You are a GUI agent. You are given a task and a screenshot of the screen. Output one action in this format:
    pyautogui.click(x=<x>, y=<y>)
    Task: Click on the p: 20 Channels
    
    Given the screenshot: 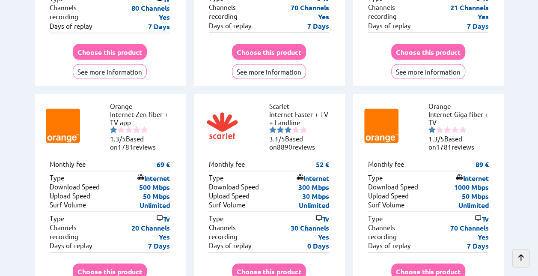 What is the action you would take?
    pyautogui.click(x=151, y=227)
    